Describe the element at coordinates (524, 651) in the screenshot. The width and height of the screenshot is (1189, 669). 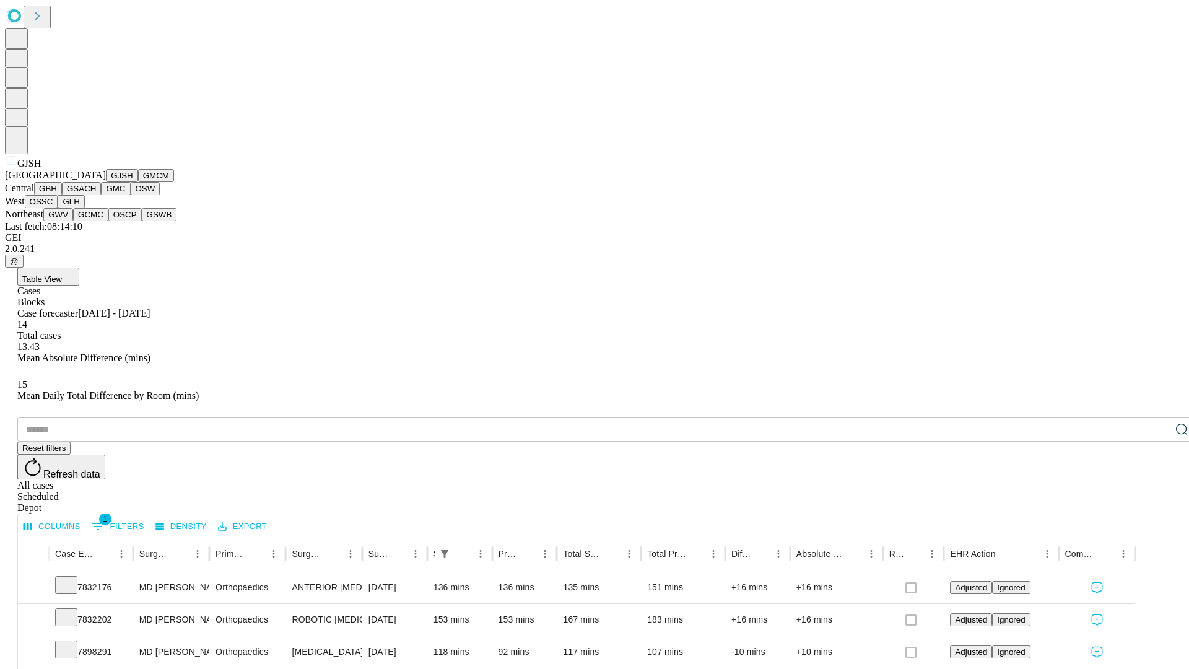
I see `div: 92 mins` at that location.